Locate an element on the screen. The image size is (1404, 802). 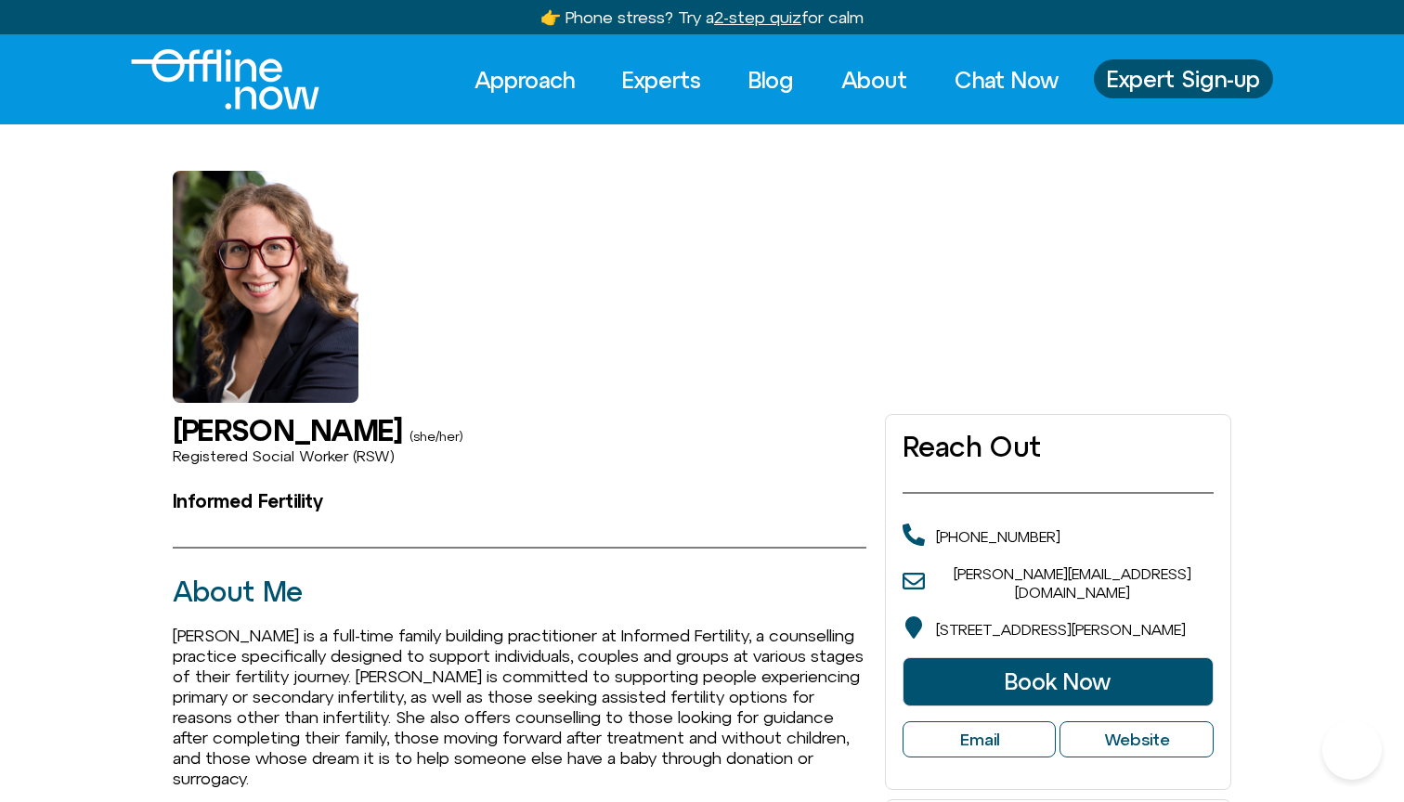
a: 👉 Phone stress? Try a2-step quizfor calm is located at coordinates (702, 17).